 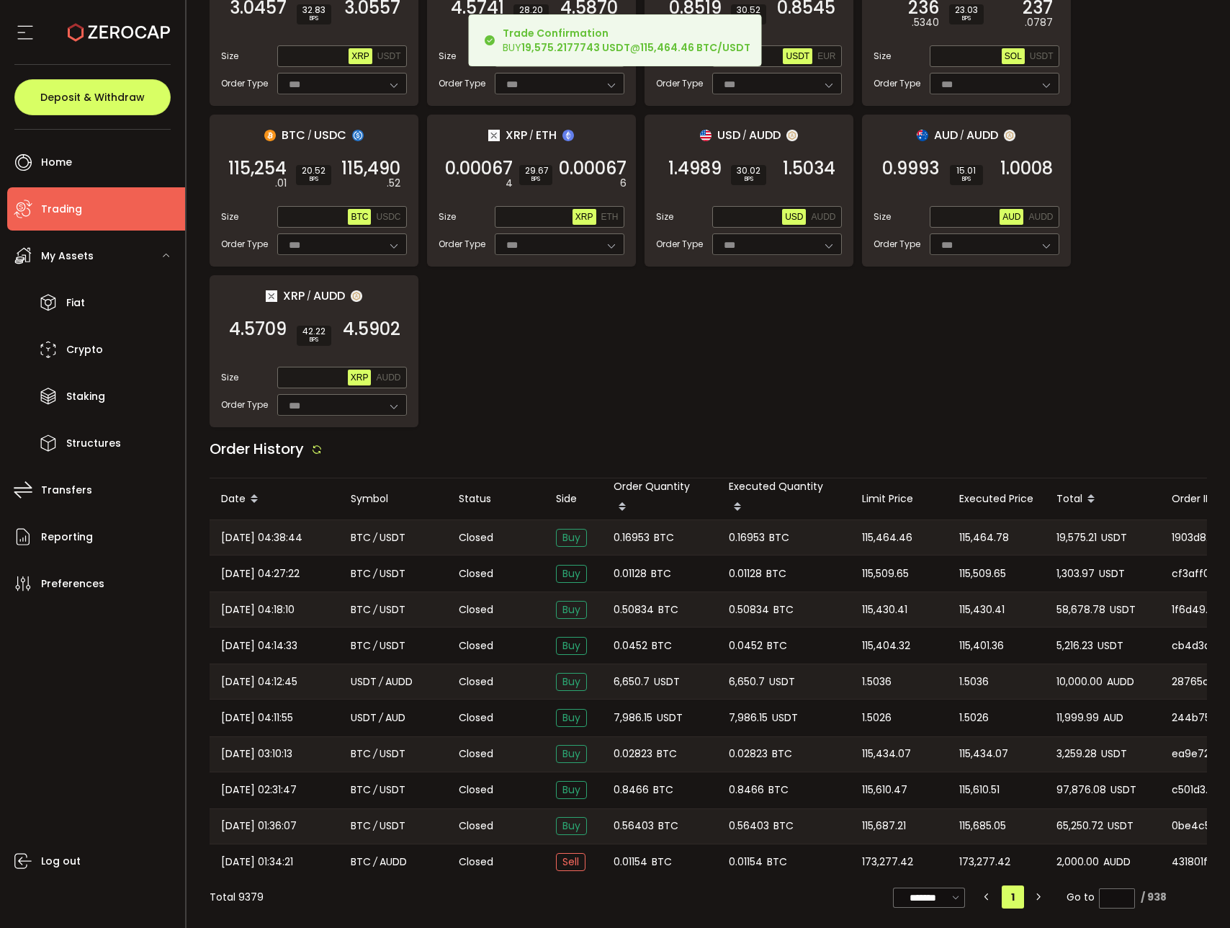 I want to click on button: XRP, so click(x=360, y=56).